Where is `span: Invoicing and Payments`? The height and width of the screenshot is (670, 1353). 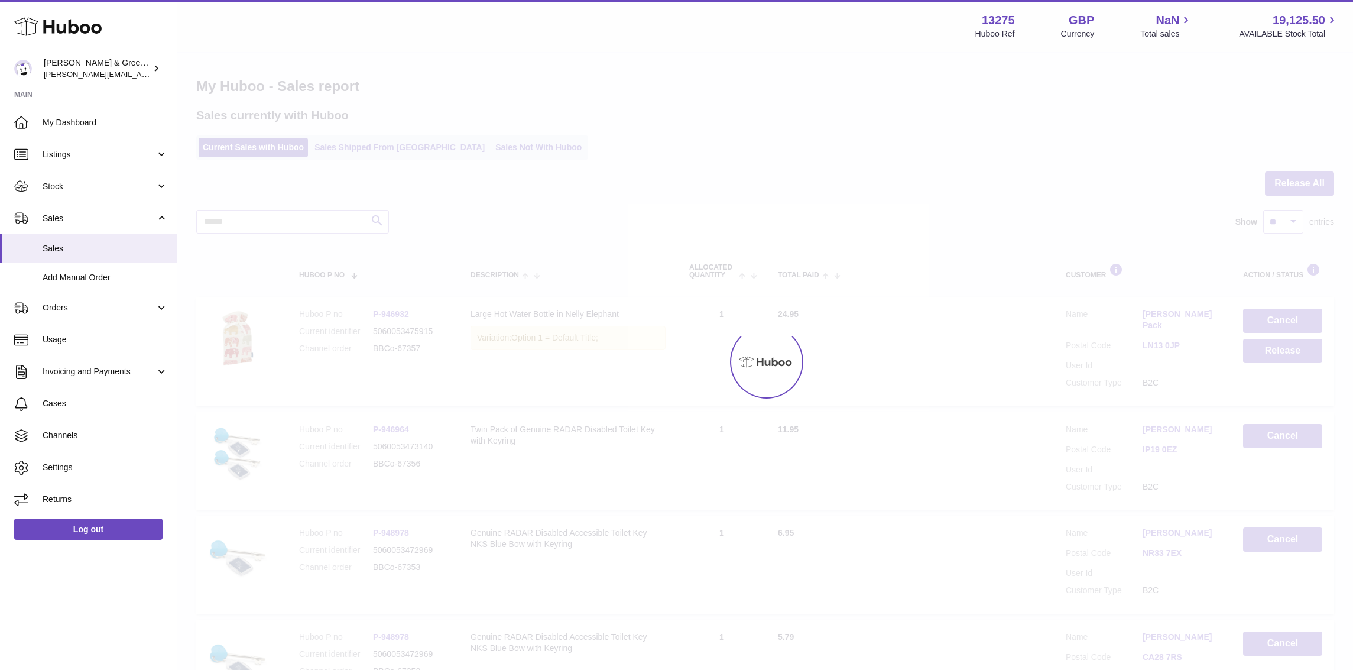 span: Invoicing and Payments is located at coordinates (99, 371).